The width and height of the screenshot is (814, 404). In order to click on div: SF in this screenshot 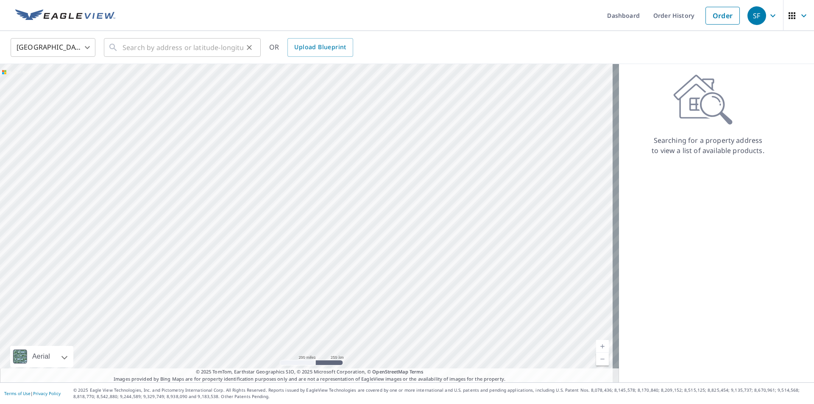, I will do `click(757, 16)`.